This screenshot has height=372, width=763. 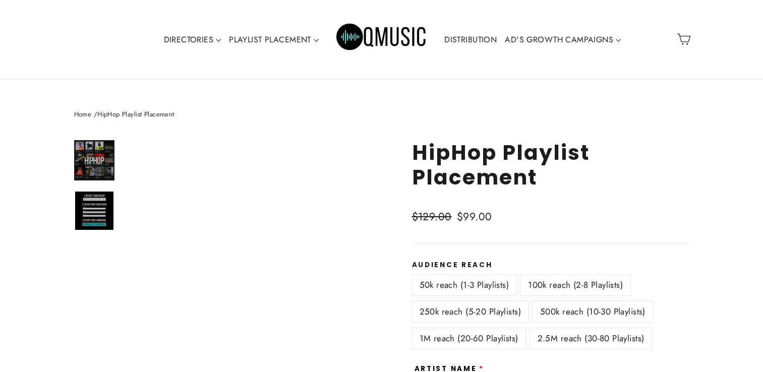 I want to click on label: 100k reach (2-8 Playlists), so click(x=576, y=285).